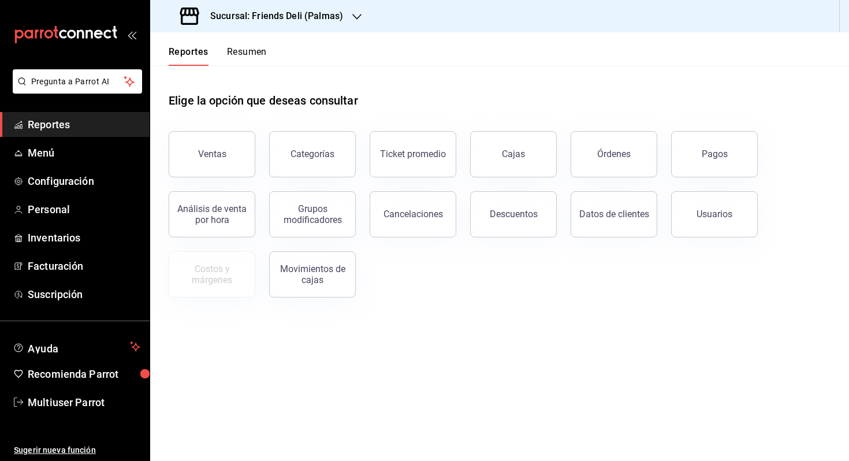 This screenshot has height=461, width=849. What do you see at coordinates (77, 450) in the screenshot?
I see `span: Sugerir nueva función` at bounding box center [77, 450].